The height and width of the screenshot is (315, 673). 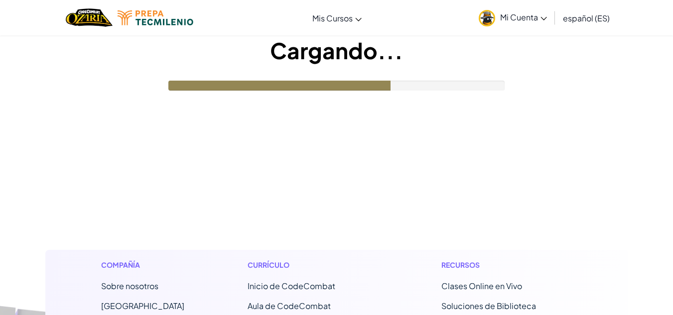 What do you see at coordinates (337, 18) in the screenshot?
I see `a: Mis Cursos` at bounding box center [337, 18].